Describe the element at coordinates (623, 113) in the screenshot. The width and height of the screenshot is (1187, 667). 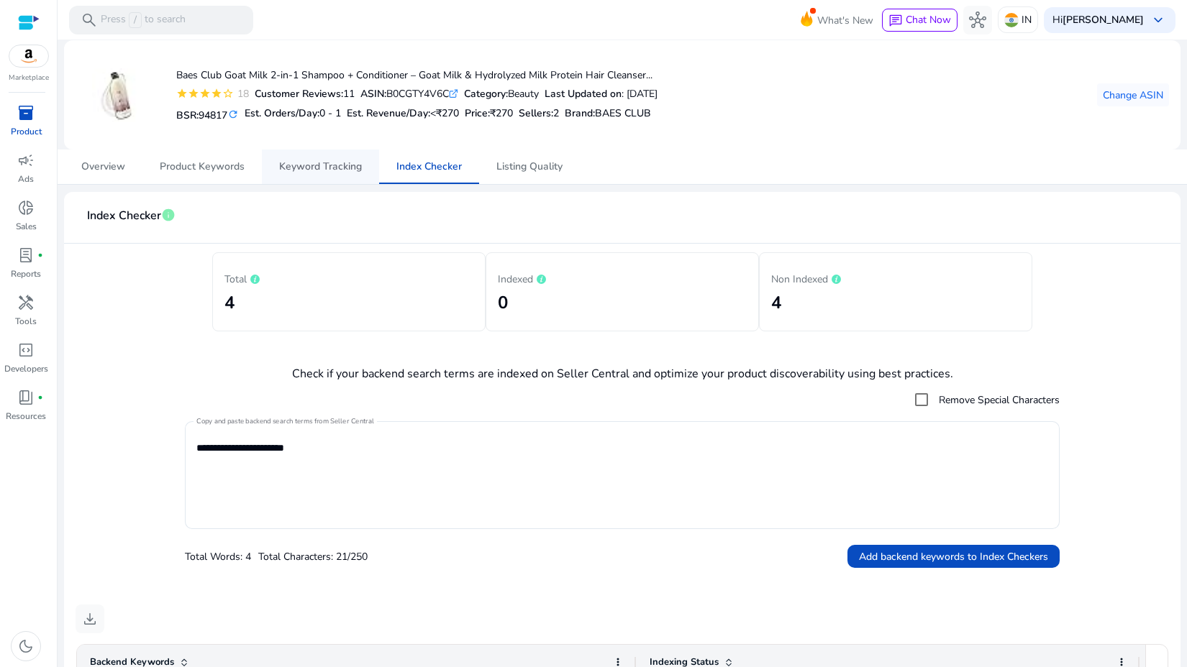
I see `span: BAES CLUB` at that location.